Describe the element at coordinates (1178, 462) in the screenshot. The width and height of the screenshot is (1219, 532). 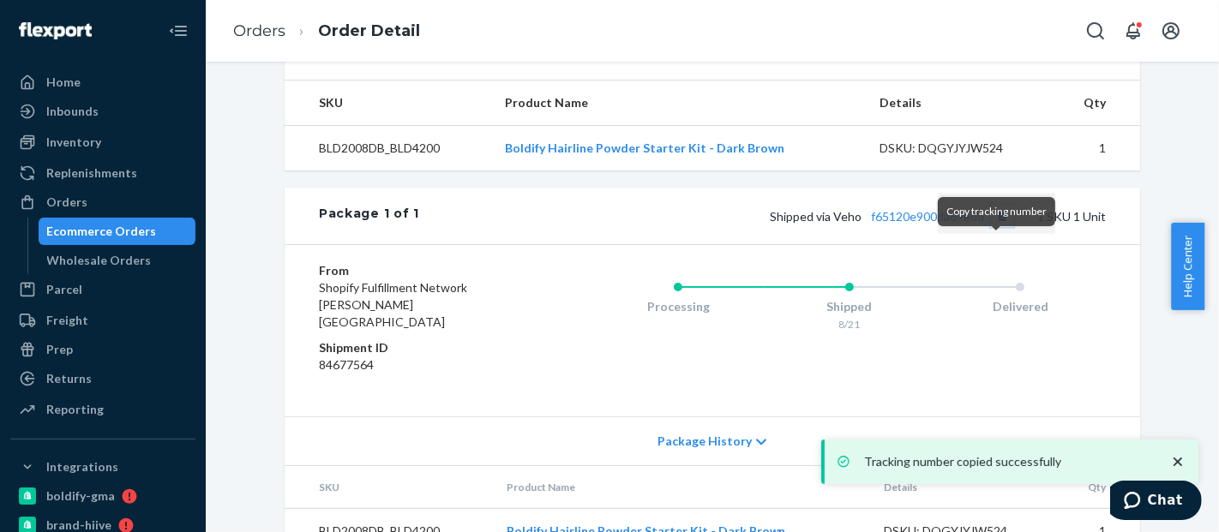
I see `svg: close toast` at that location.